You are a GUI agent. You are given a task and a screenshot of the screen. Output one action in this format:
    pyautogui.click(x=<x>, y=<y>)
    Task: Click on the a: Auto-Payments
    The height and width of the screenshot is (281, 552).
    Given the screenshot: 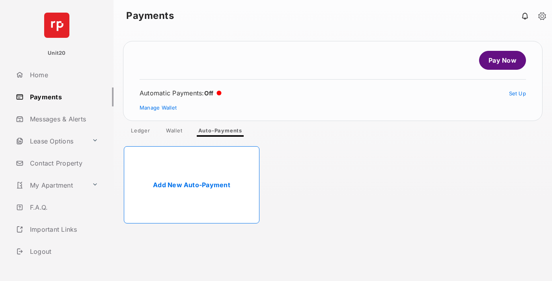 What is the action you would take?
    pyautogui.click(x=220, y=132)
    